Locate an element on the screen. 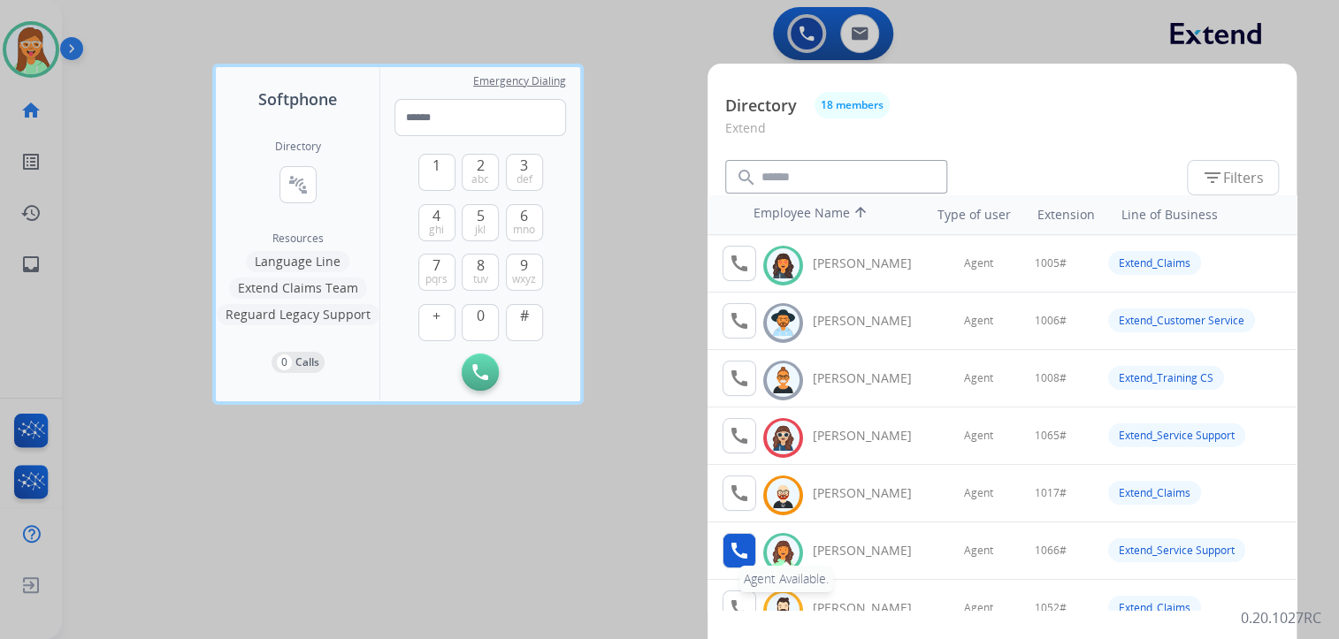  span: mno is located at coordinates (523, 230).